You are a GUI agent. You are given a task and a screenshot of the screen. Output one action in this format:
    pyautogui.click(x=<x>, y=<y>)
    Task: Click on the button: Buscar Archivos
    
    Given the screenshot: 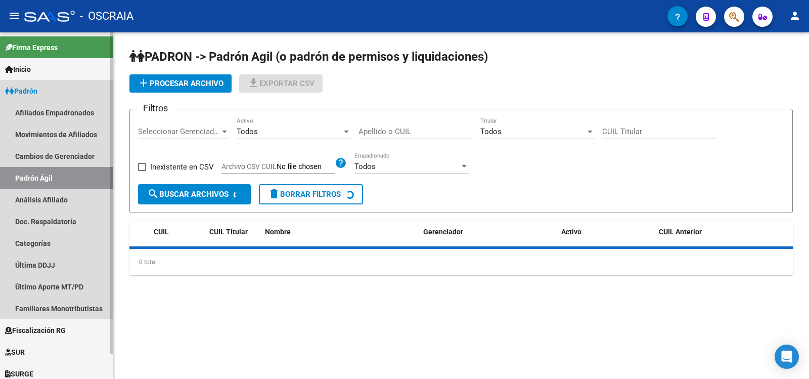 What is the action you would take?
    pyautogui.click(x=194, y=194)
    